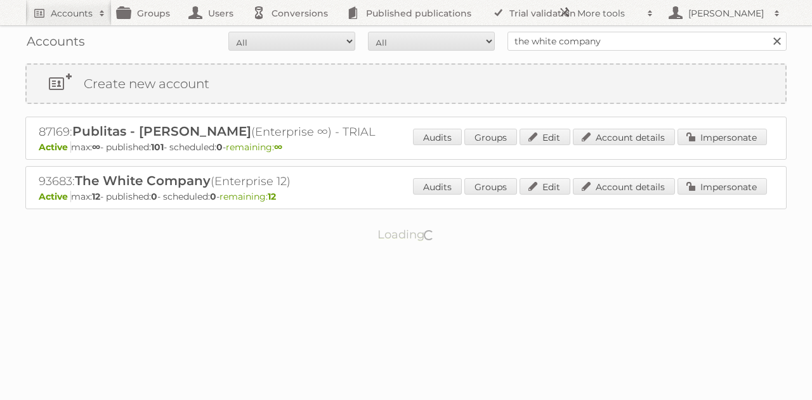  I want to click on h2: More tools, so click(609, 13).